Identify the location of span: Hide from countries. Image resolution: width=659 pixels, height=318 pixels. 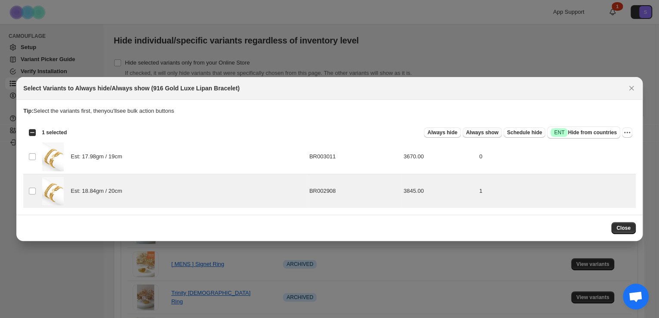
(583, 133).